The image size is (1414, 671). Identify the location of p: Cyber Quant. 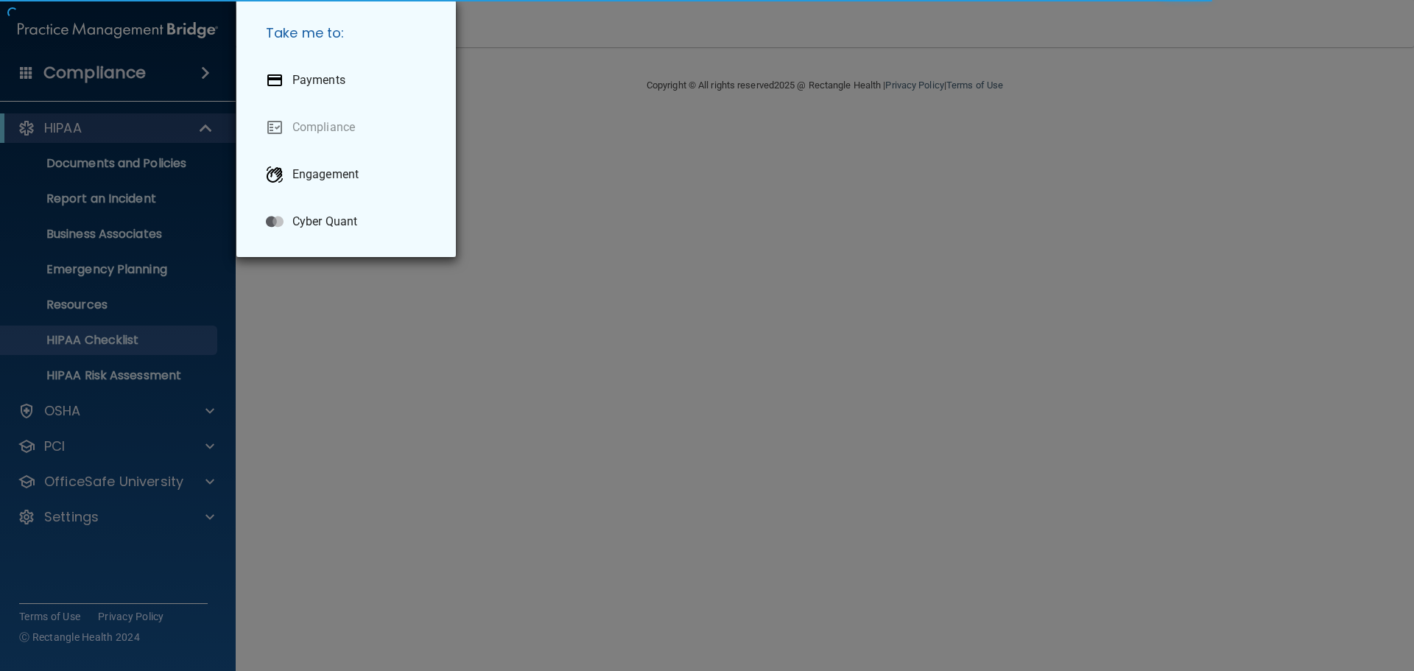
(325, 222).